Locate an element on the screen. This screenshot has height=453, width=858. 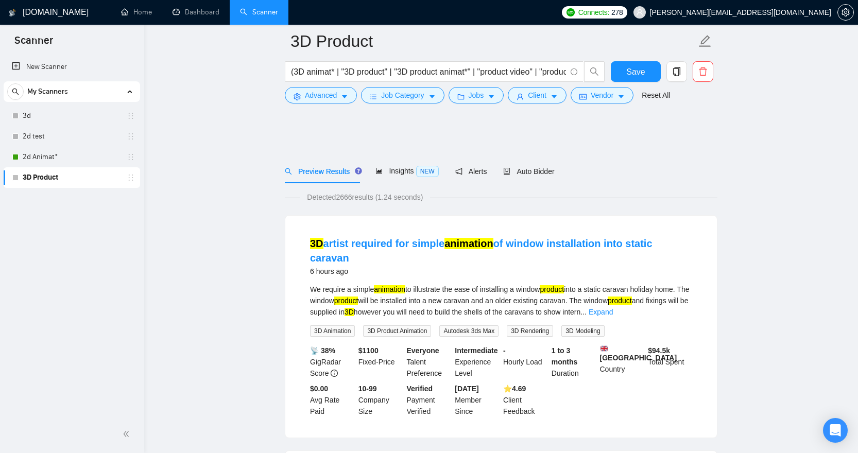
span: idcard is located at coordinates (583, 96).